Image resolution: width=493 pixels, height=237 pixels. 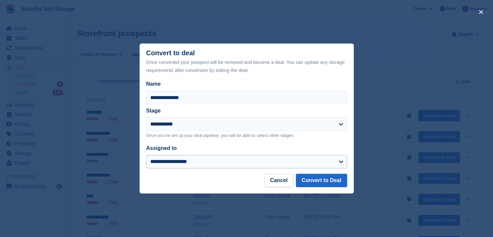 I want to click on label: Stage, so click(x=154, y=110).